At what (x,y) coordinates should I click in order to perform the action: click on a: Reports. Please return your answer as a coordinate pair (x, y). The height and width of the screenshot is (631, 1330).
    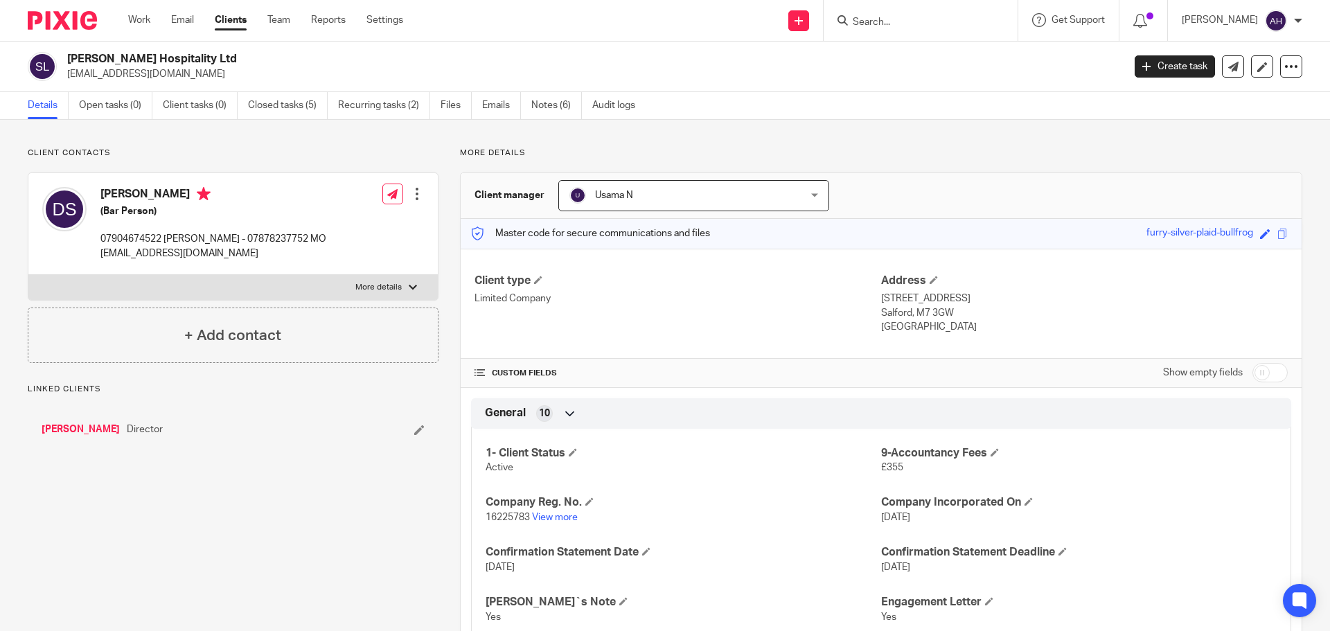
    Looking at the image, I should click on (328, 20).